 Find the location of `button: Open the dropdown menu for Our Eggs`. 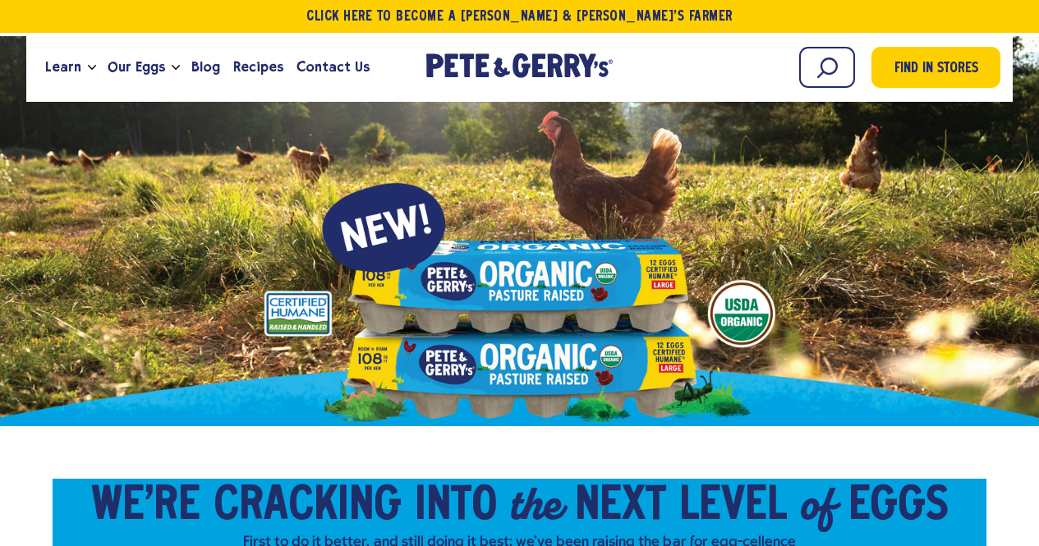

button: Open the dropdown menu for Our Eggs is located at coordinates (176, 67).